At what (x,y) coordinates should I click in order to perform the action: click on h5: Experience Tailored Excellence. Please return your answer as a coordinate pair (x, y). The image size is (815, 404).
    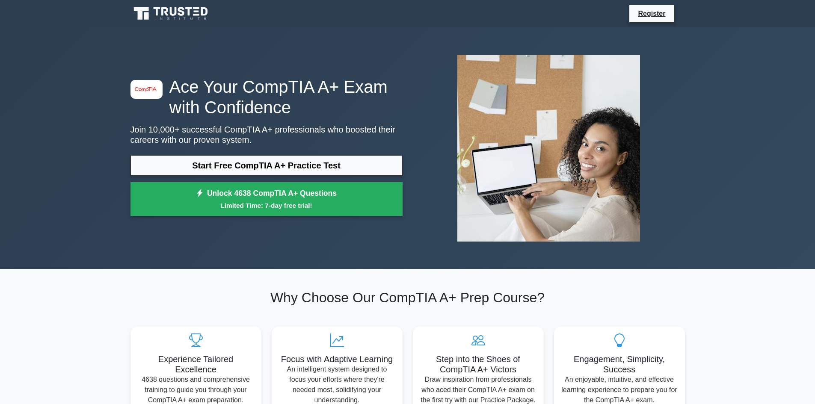
    Looking at the image, I should click on (196, 365).